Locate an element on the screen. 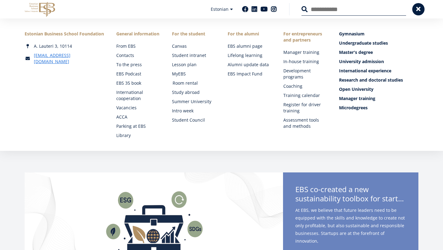 The image size is (443, 250). font: Study abroad is located at coordinates (186, 92).